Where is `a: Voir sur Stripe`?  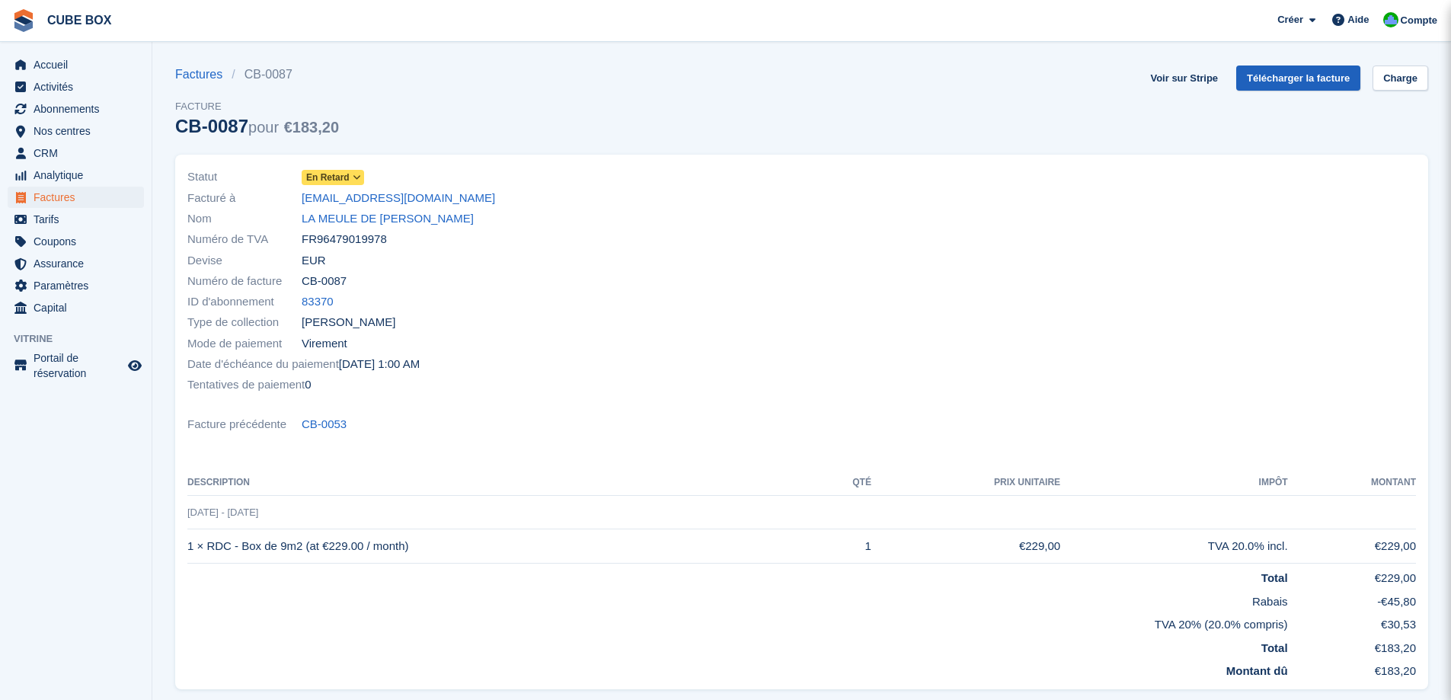 a: Voir sur Stripe is located at coordinates (1184, 78).